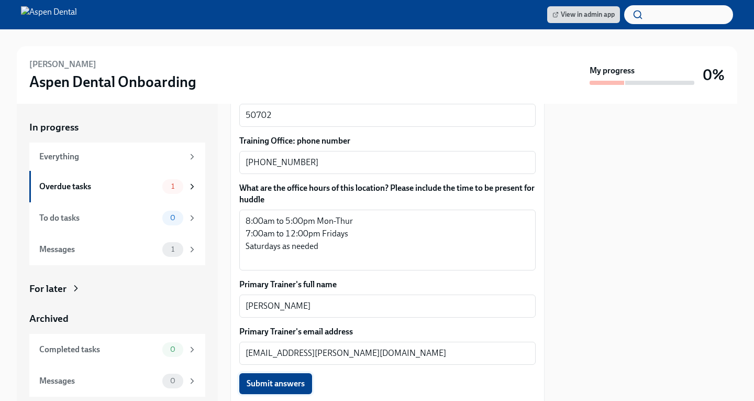 This screenshot has height=401, width=754. Describe the element at coordinates (612, 71) in the screenshot. I see `strong: My progress` at that location.